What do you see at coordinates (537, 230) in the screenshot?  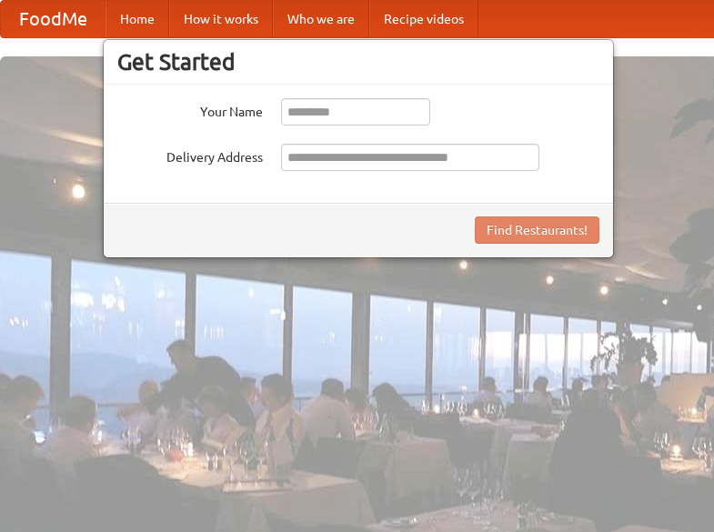 I see `button: Find Restaurants!` at bounding box center [537, 230].